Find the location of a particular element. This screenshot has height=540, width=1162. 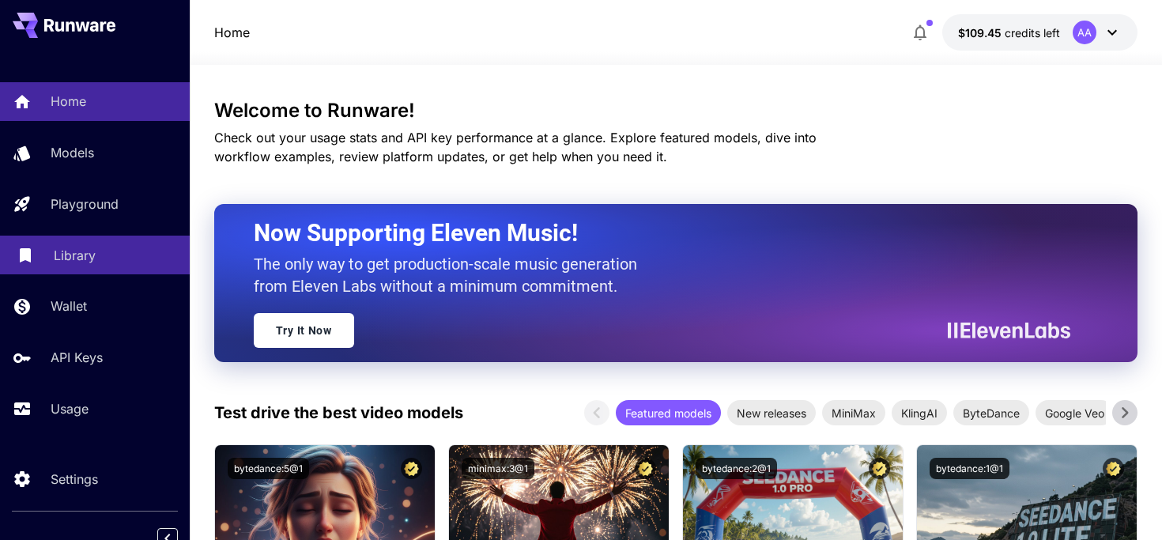

h2: Now Supporting Eleven Music! is located at coordinates (656, 233).